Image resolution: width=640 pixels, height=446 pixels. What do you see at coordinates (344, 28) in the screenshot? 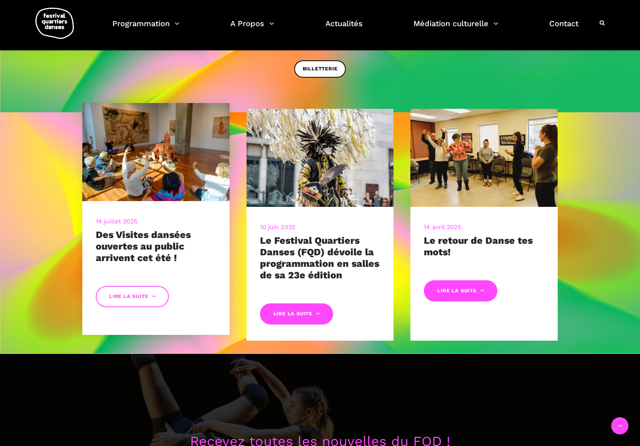
I see `a: Actualités` at bounding box center [344, 28].